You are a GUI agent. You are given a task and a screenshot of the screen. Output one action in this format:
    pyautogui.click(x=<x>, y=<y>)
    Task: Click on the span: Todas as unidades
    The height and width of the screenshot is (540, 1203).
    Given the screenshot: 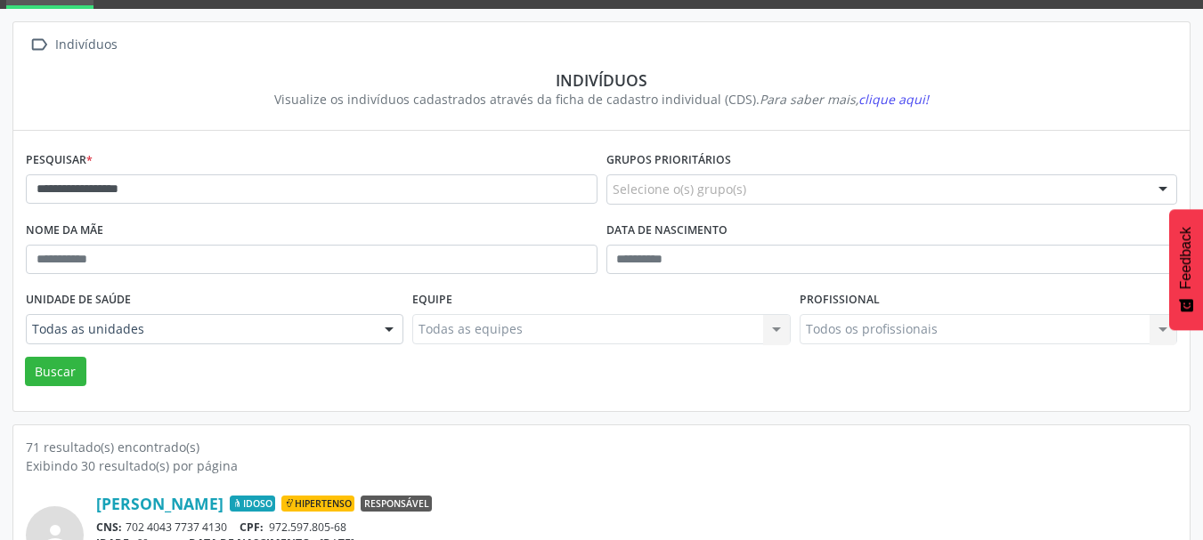 What is the action you would take?
    pyautogui.click(x=199, y=329)
    